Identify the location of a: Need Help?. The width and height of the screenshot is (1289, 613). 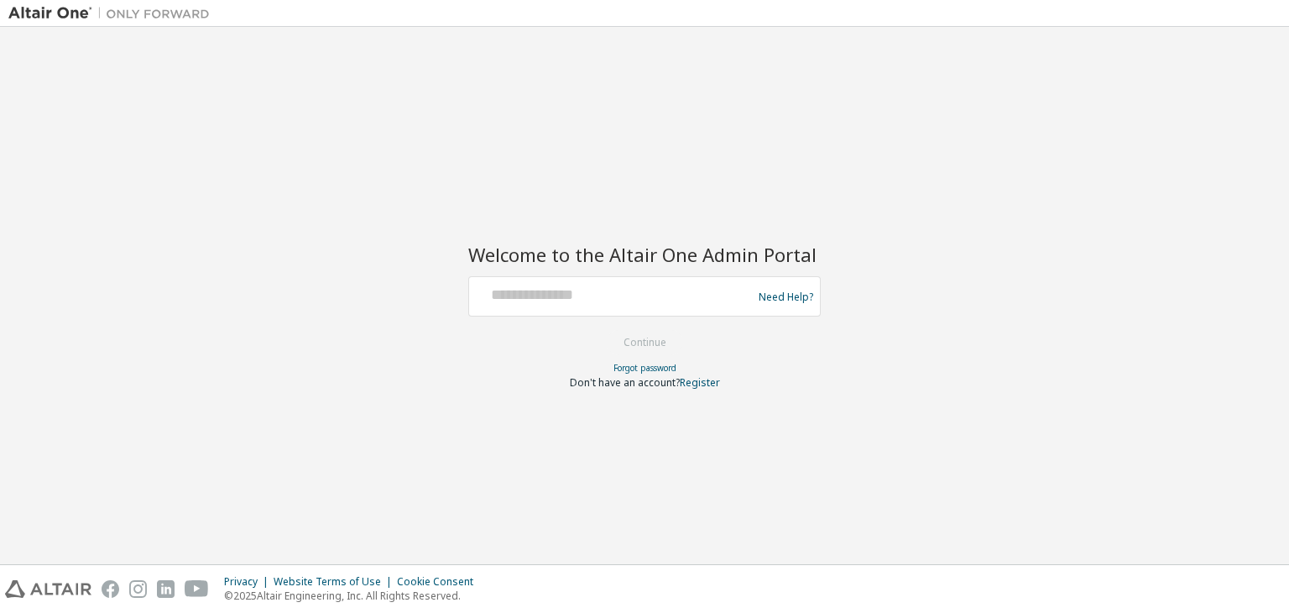
(785, 296).